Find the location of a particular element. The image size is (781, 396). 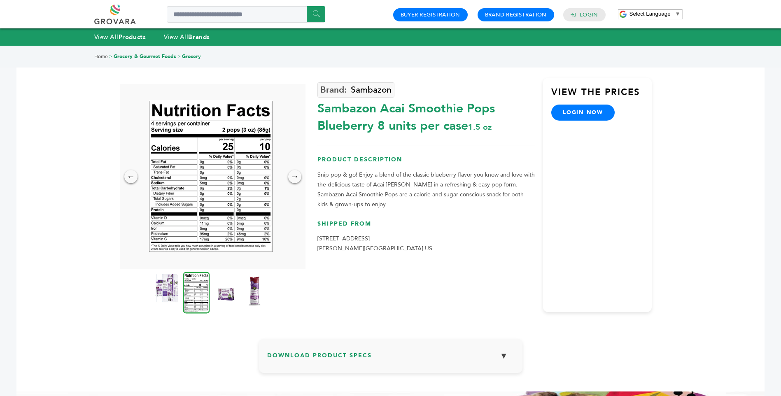

div: Sambazon Acai Smoothie Pops Blueberry 8 units per case is located at coordinates (426, 115).